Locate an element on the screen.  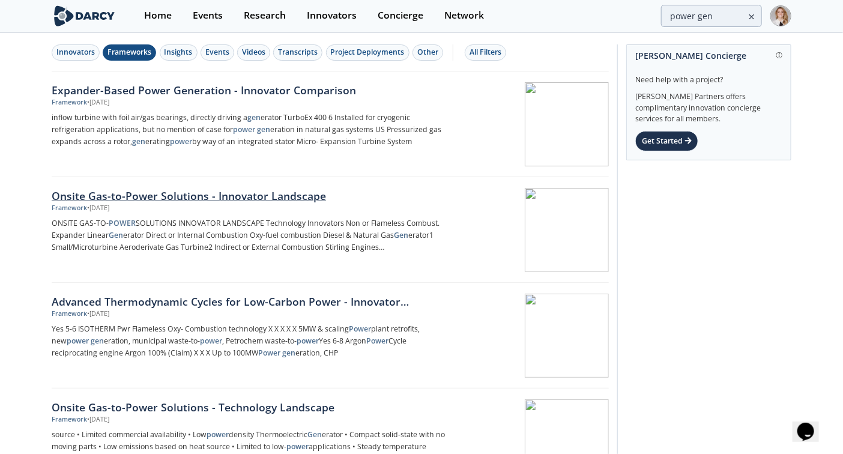
div: Expander-Based Power Generation - Innovator Comparison is located at coordinates (250, 90).